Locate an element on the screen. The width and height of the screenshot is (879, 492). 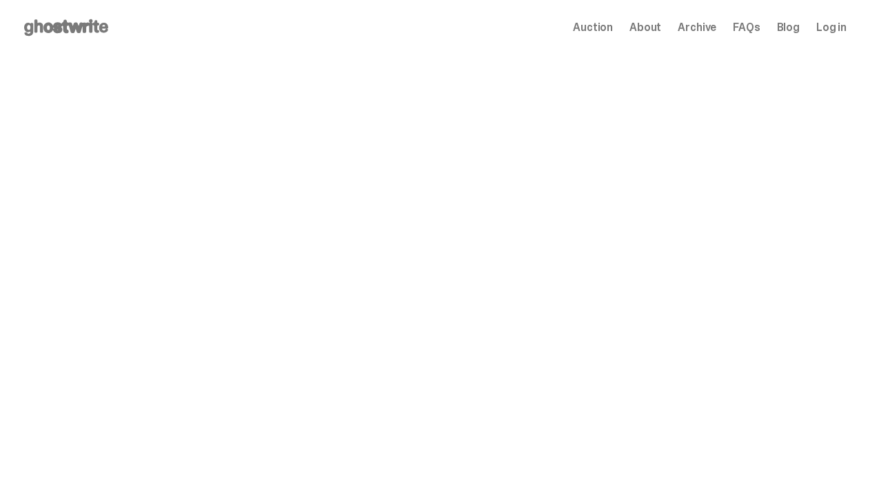
span: Auction is located at coordinates (593, 28).